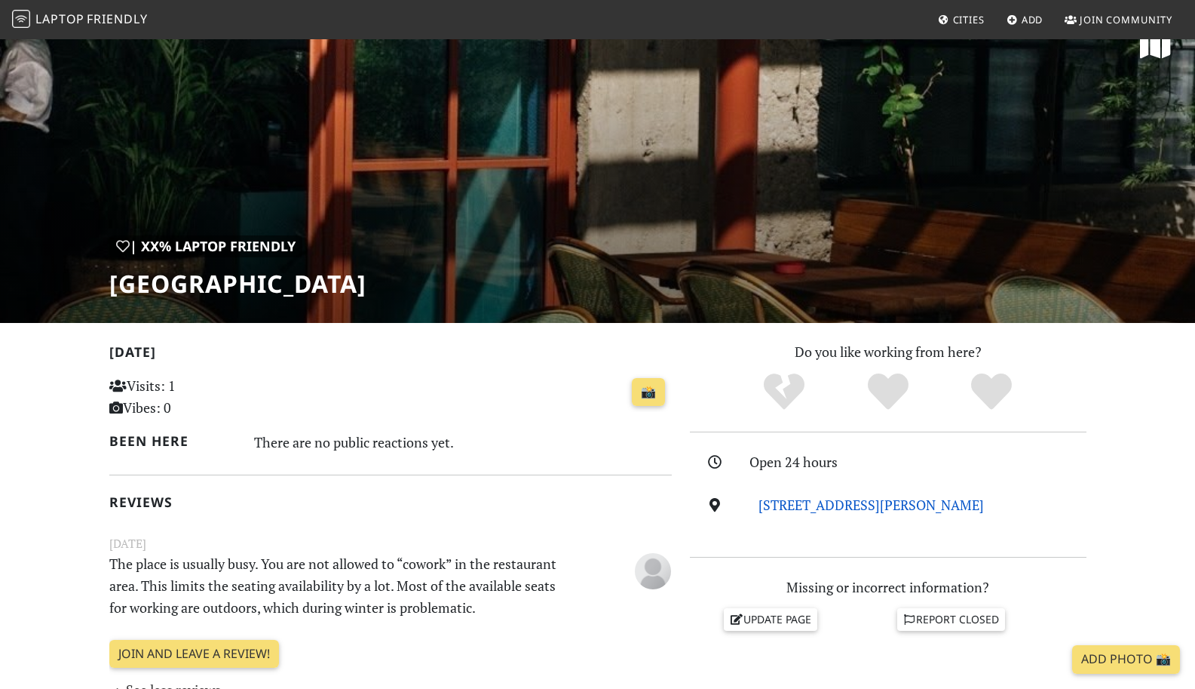  Describe the element at coordinates (888, 587) in the screenshot. I see `p: Missing or incorrect information?` at that location.